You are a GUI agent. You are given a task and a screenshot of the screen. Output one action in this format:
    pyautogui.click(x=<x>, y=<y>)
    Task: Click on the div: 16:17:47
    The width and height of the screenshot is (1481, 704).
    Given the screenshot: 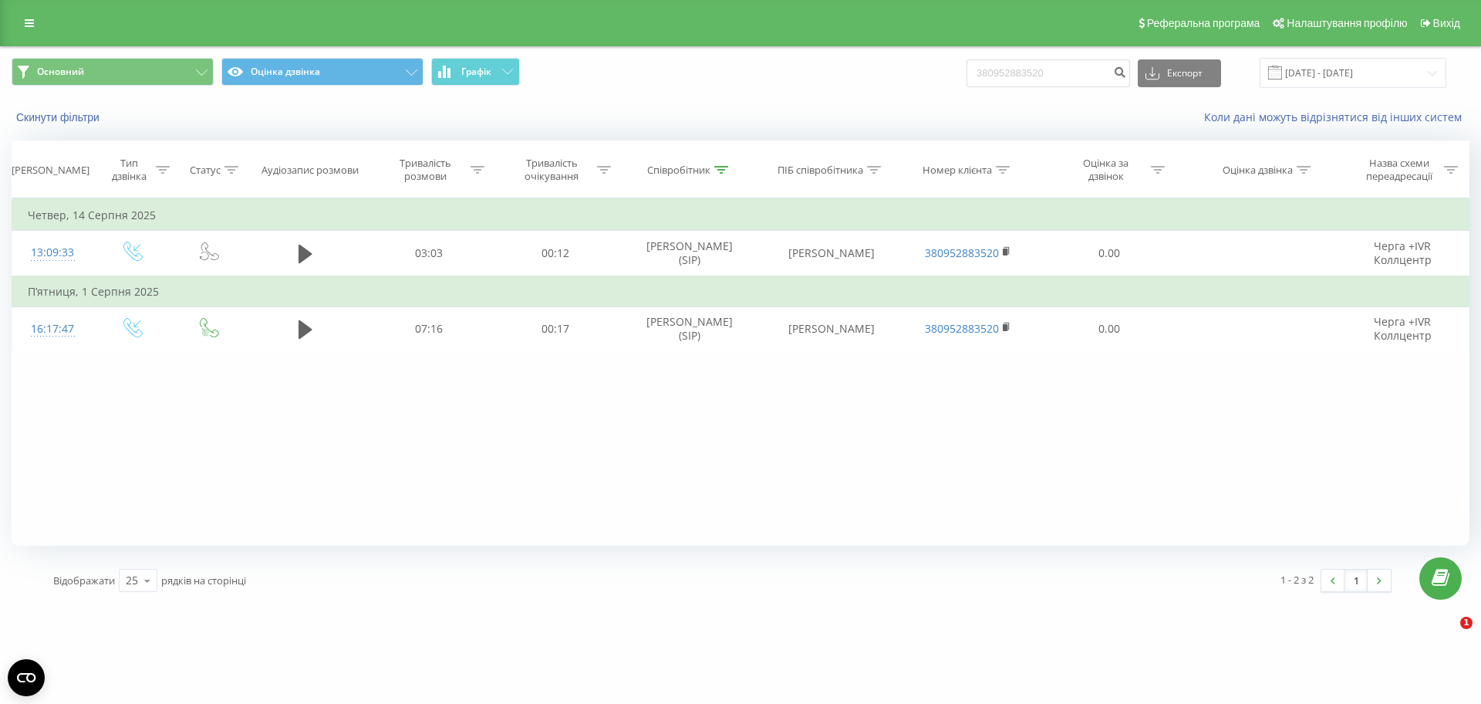 What is the action you would take?
    pyautogui.click(x=52, y=329)
    